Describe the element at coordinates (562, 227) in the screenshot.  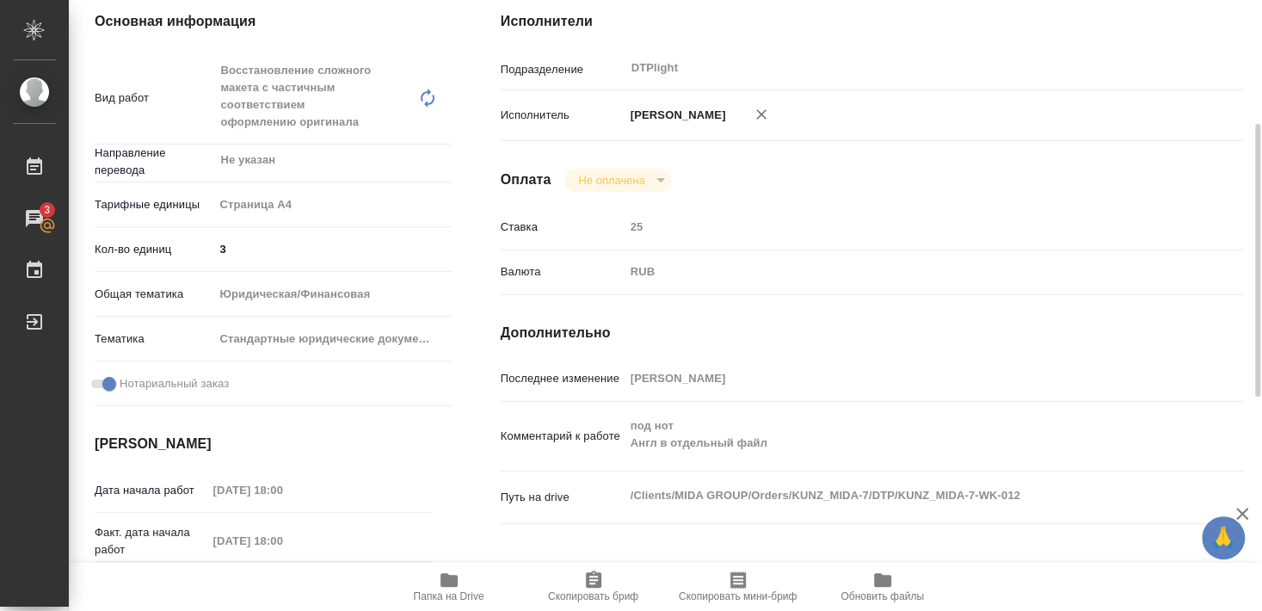
I see `p: Ставка` at that location.